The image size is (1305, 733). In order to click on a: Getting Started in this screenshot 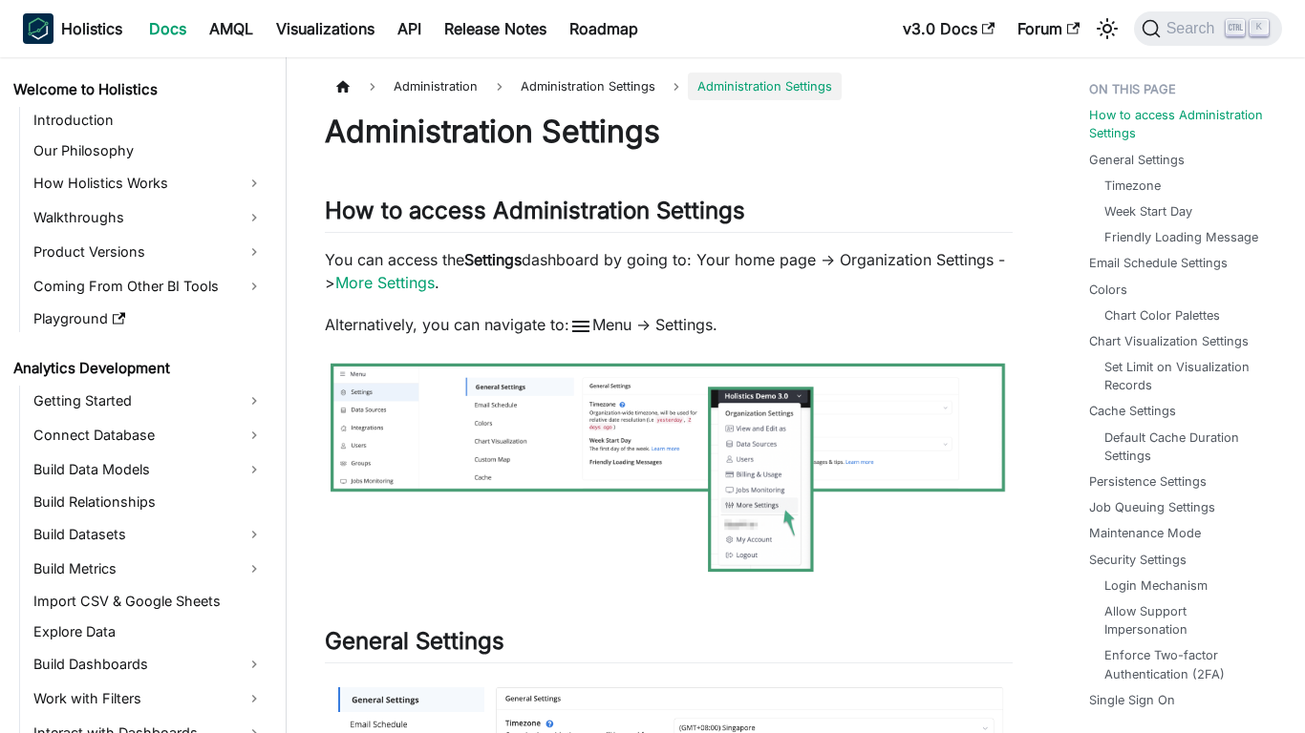, I will do `click(148, 401)`.